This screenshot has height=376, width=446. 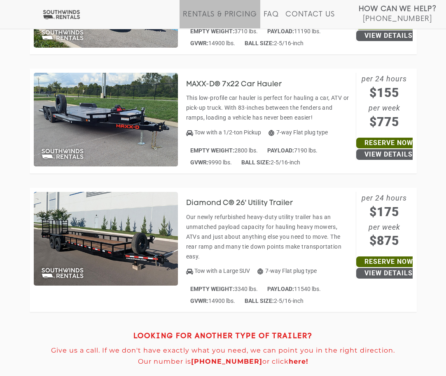 What do you see at coordinates (298, 362) in the screenshot?
I see `a: here!` at bounding box center [298, 362].